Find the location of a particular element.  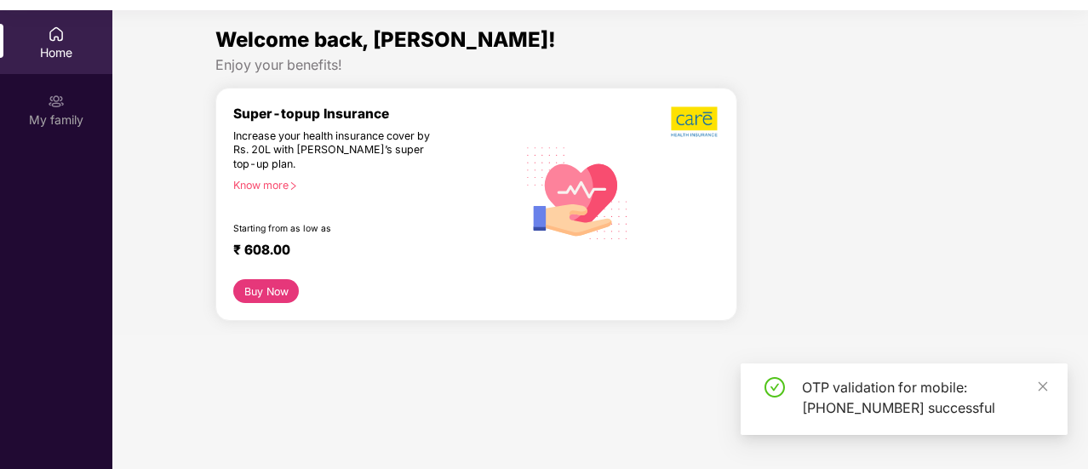

div: ₹ 608.00 is located at coordinates (366, 252).